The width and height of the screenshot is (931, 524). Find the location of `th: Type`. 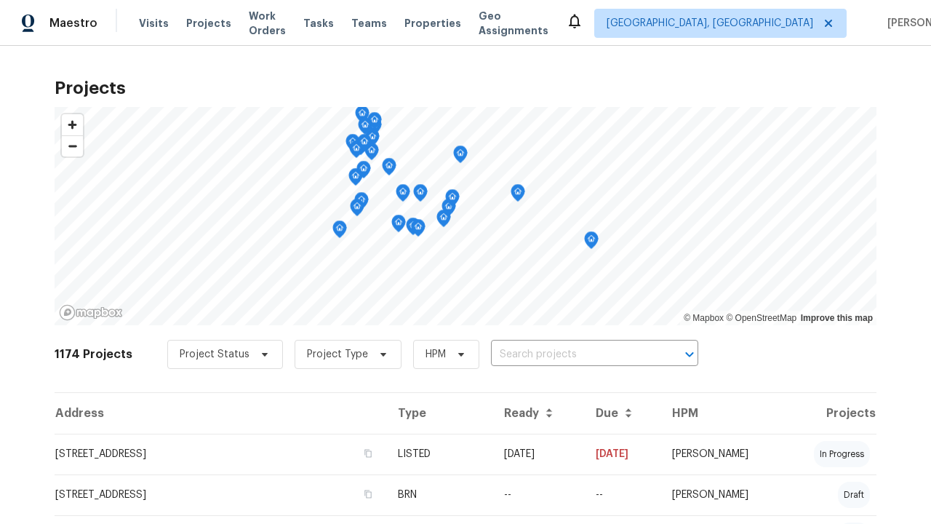

th: Type is located at coordinates (439, 413).